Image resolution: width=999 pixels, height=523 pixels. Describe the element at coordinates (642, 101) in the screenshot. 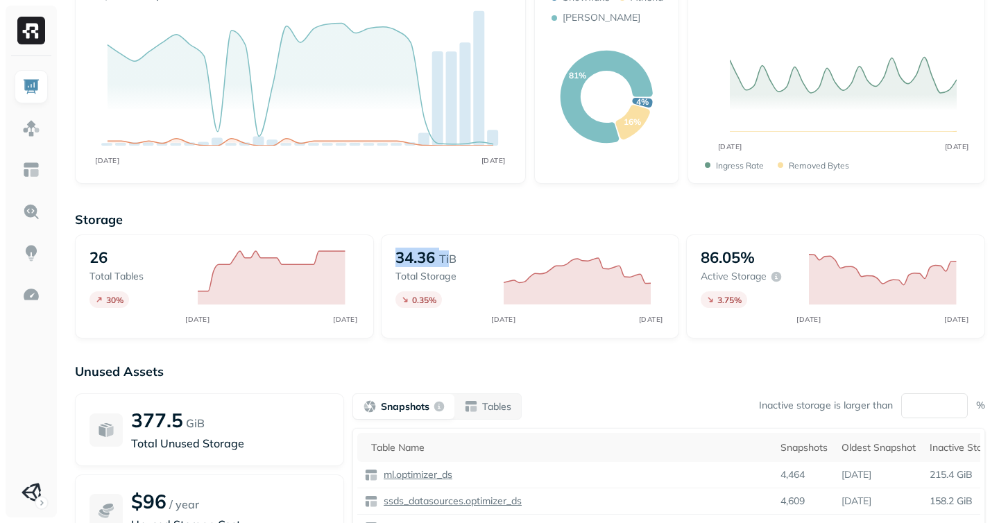

I see `text: 4%` at that location.